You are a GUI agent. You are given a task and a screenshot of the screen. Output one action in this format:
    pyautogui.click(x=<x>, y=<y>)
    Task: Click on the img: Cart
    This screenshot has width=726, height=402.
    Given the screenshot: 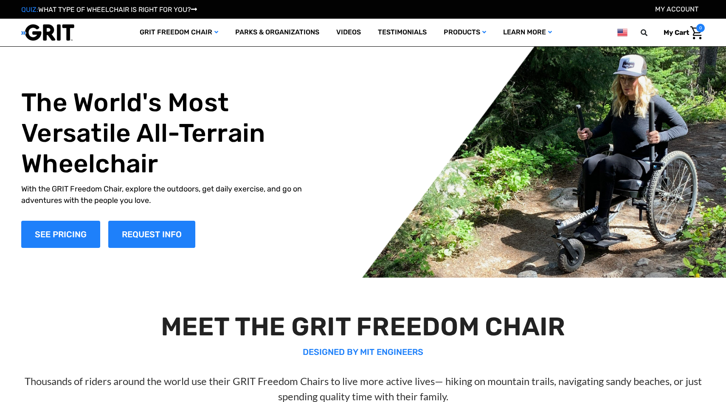 What is the action you would take?
    pyautogui.click(x=696, y=33)
    